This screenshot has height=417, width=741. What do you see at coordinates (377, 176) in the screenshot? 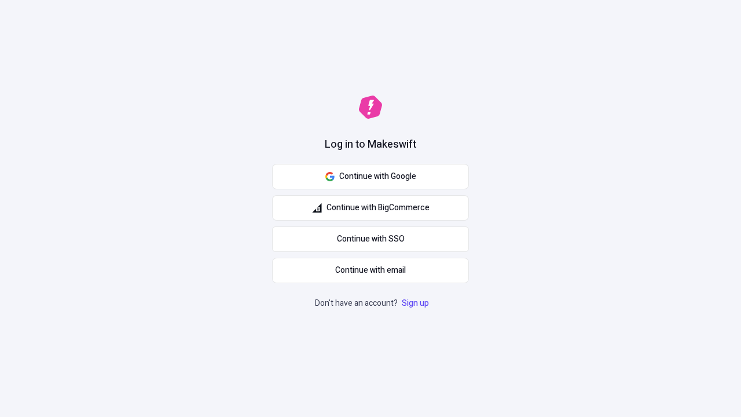
I see `span: Continue with Google` at bounding box center [377, 176].